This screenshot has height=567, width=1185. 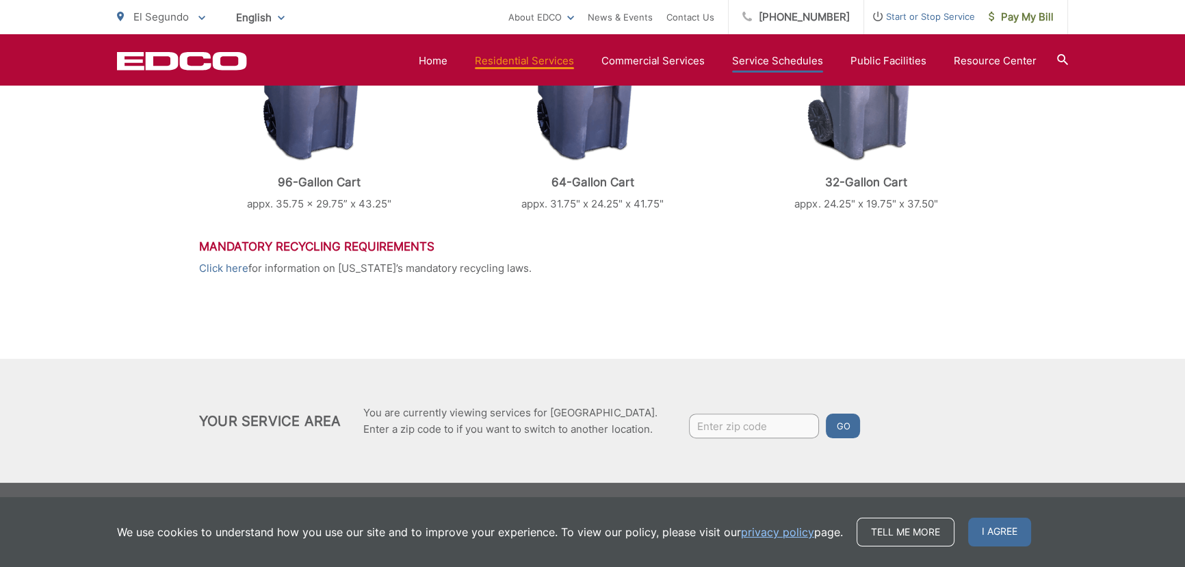 I want to click on a: Tell me more, so click(x=906, y=532).